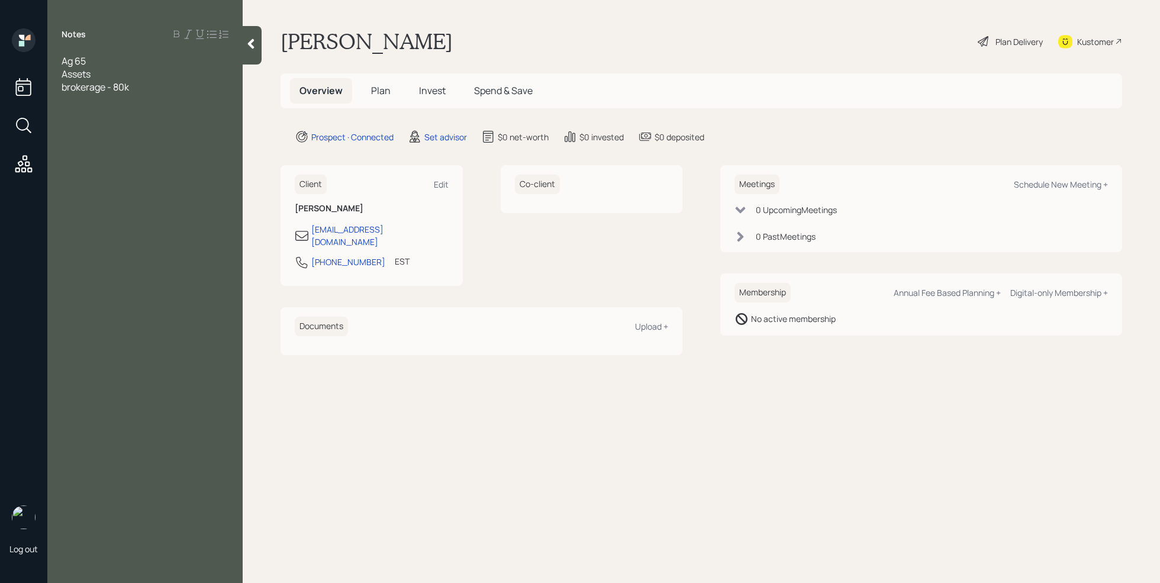 The width and height of the screenshot is (1160, 583). I want to click on img: retirable_logo.png, so click(24, 517).